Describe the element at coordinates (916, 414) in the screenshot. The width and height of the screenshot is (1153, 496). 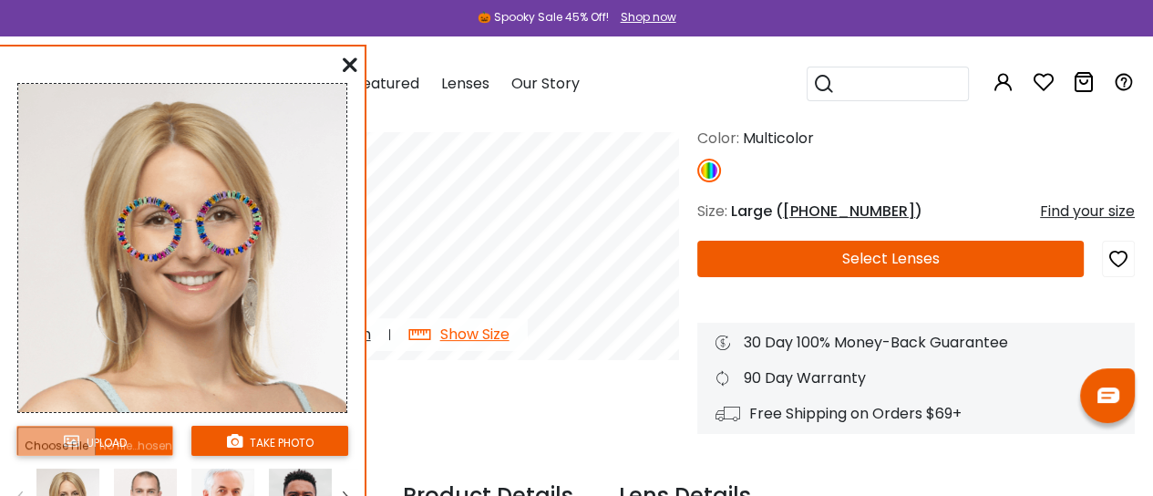
I see `div: Free Shipping on Orders $69+` at that location.